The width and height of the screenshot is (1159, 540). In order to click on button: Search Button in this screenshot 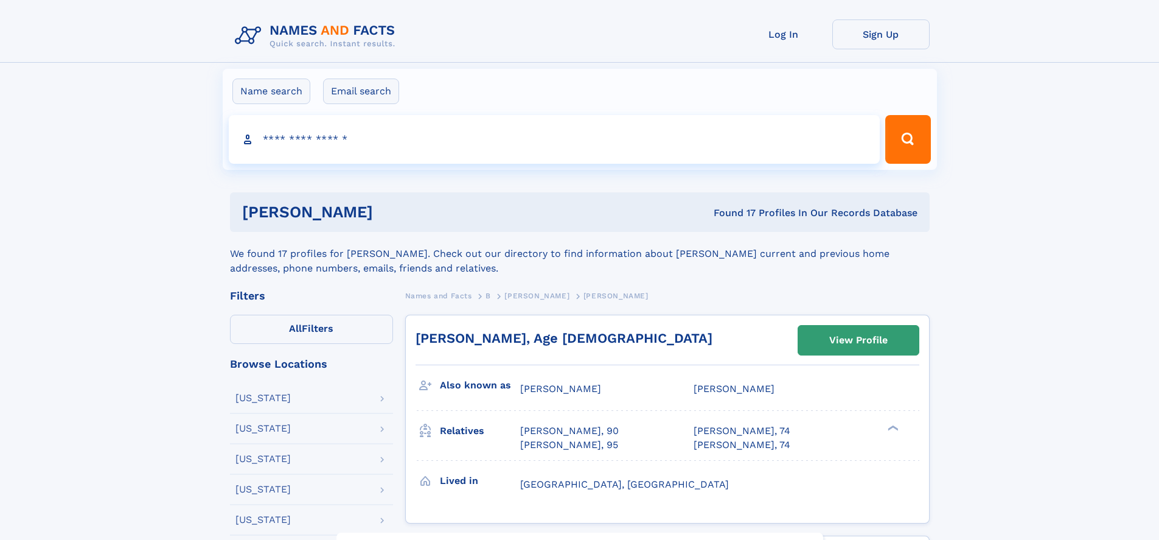, I will do `click(908, 139)`.